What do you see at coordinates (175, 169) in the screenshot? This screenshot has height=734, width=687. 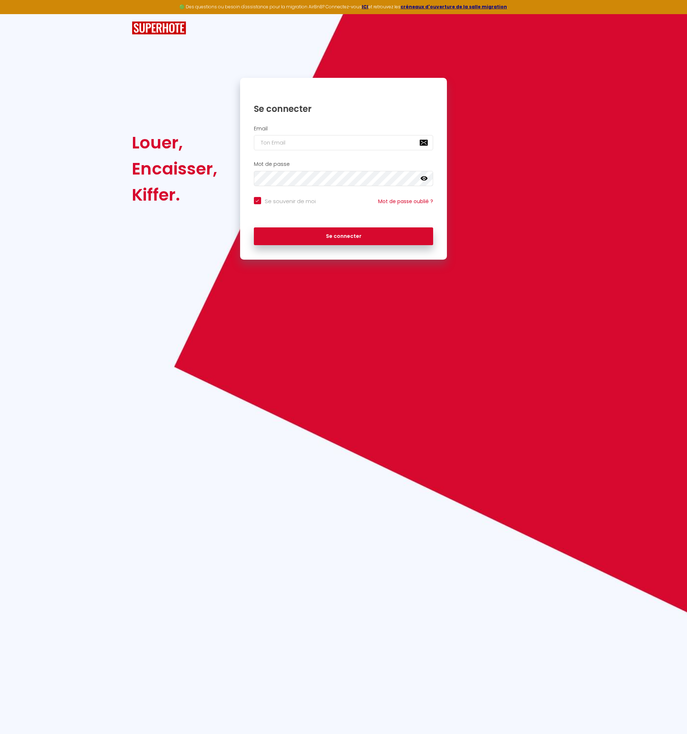 I see `div: Encaisser,` at bounding box center [175, 169].